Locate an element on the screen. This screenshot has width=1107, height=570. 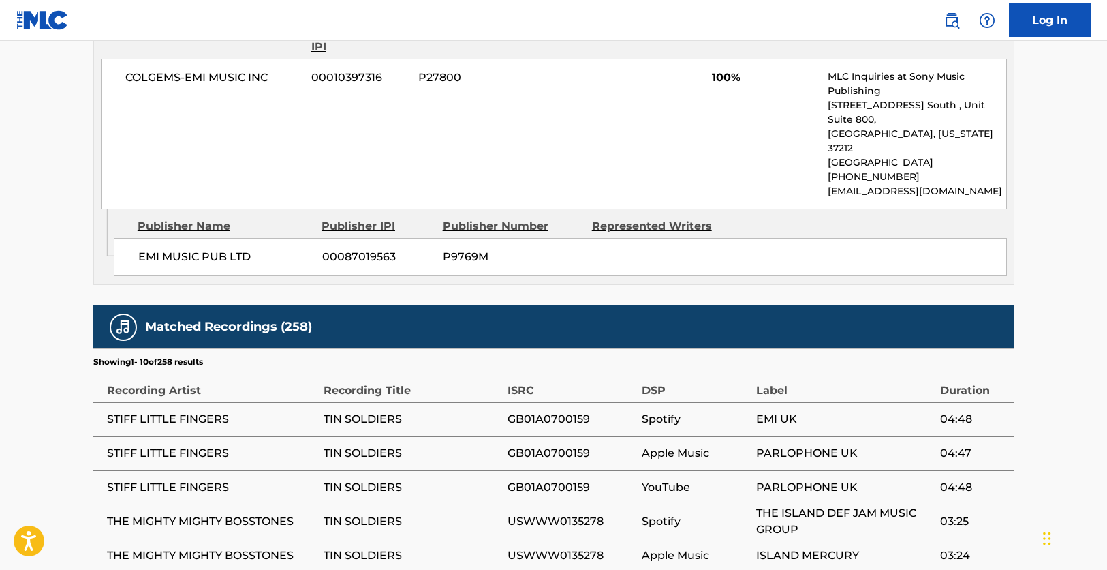
img: Matched Recordings is located at coordinates (123, 327).